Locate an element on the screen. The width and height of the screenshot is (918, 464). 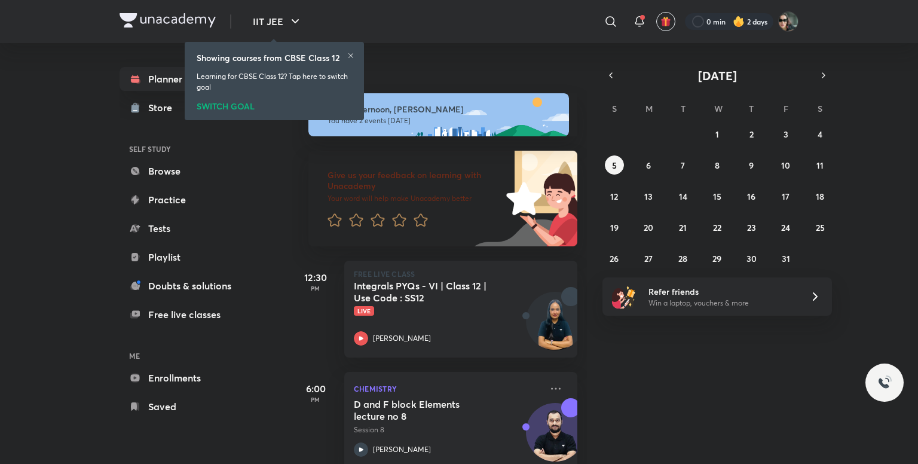
abbr: October 15, 2025 is located at coordinates (717, 196).